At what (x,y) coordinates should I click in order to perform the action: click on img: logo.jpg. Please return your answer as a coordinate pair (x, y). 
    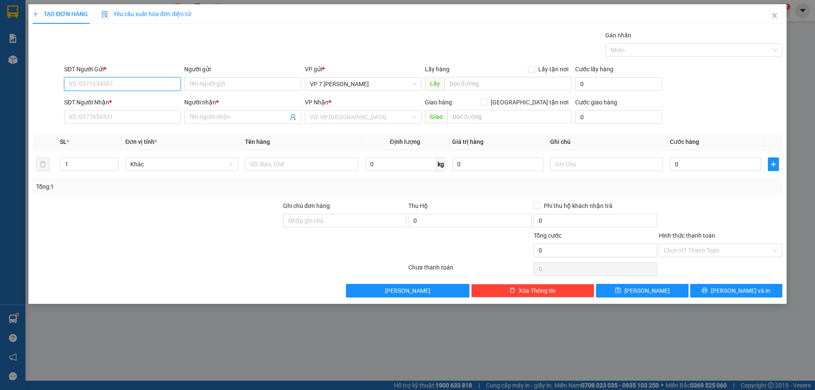
    Looking at the image, I should click on (26, 28).